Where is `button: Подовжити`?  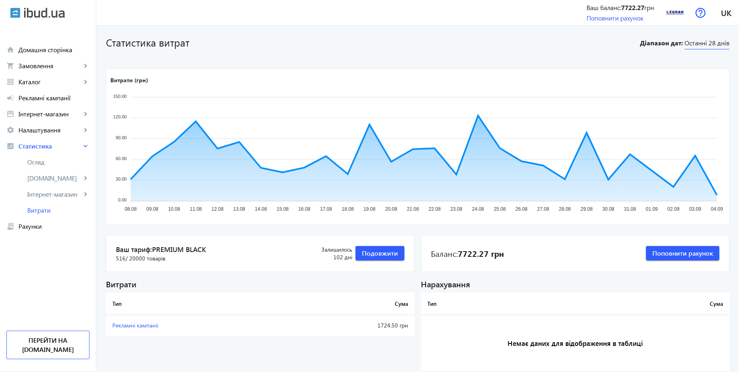
button: Подовжити is located at coordinates (380, 253).